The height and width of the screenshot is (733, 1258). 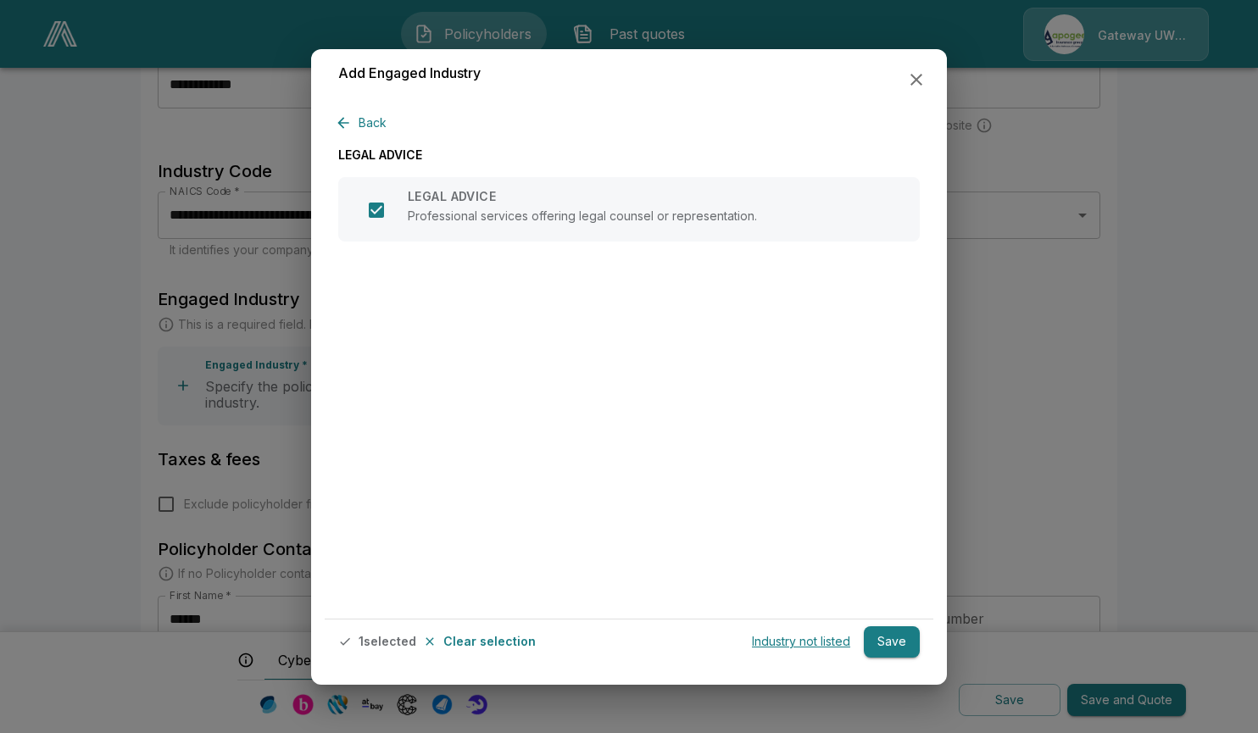 I want to click on button: Save, so click(x=892, y=642).